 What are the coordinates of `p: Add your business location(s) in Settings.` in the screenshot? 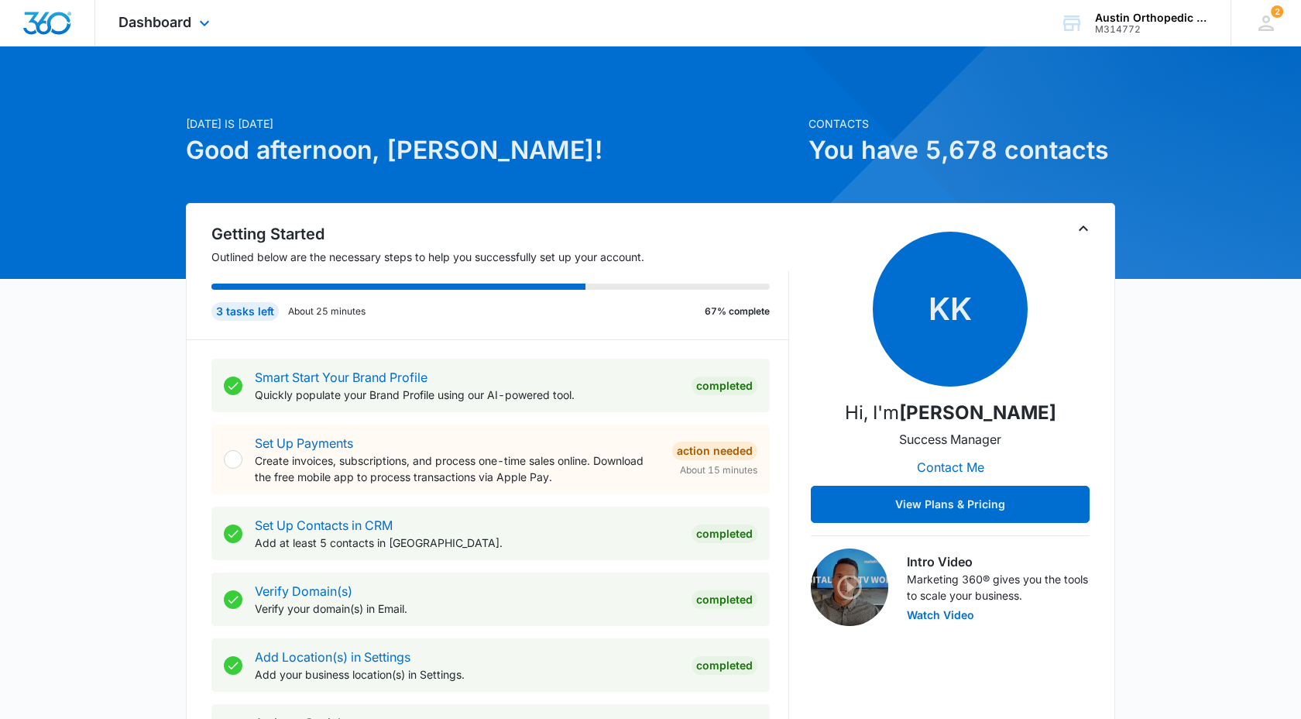 It's located at (467, 674).